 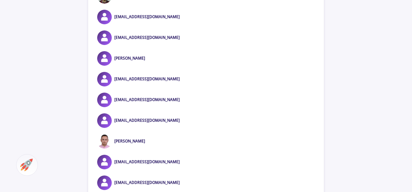 What do you see at coordinates (104, 100) in the screenshot?
I see `img: abdorrahimfiroozi91@gmail.comavatar` at bounding box center [104, 100].